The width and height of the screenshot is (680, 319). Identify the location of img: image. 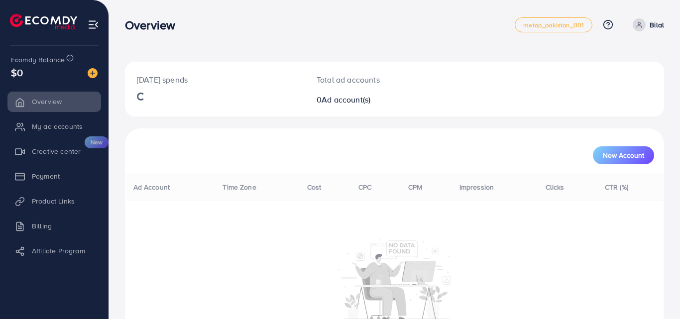
(93, 73).